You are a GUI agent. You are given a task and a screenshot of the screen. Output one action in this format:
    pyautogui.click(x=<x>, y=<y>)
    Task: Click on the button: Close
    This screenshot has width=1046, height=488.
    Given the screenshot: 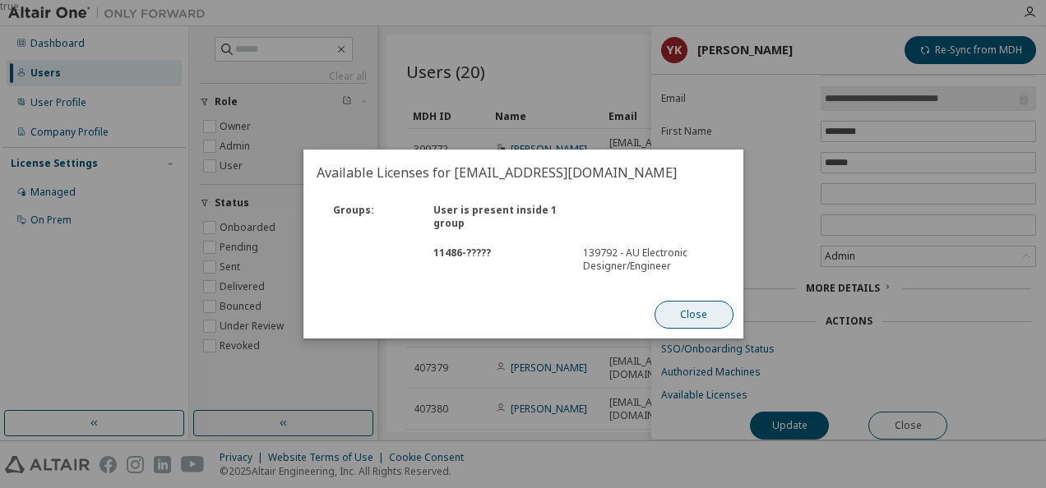 What is the action you would take?
    pyautogui.click(x=693, y=315)
    